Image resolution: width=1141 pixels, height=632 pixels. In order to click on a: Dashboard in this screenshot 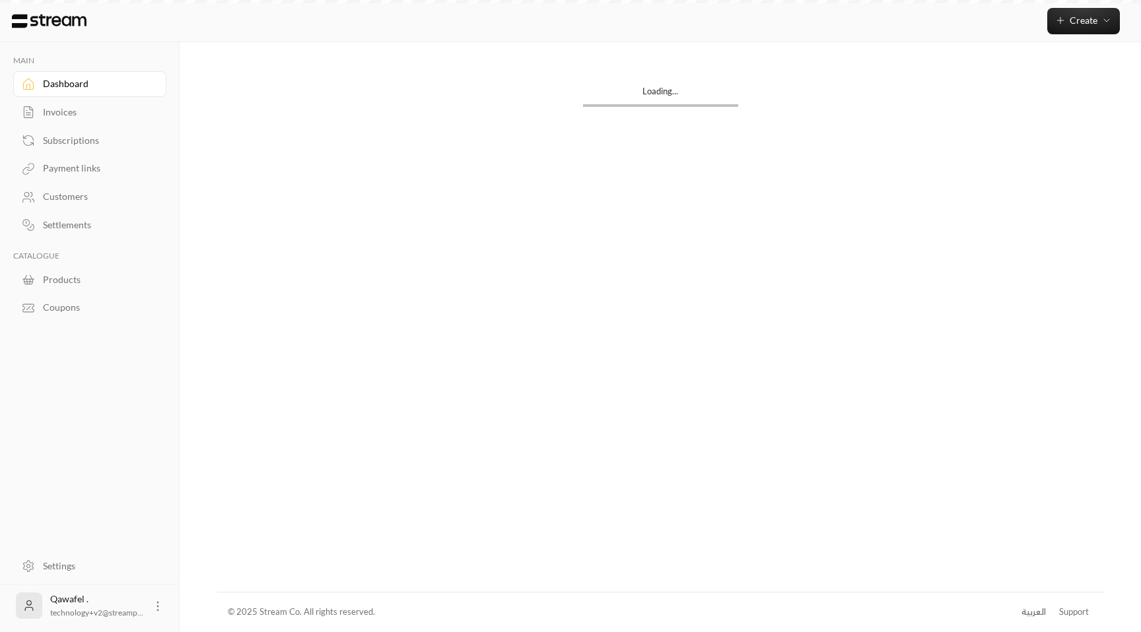, I will do `click(90, 84)`.